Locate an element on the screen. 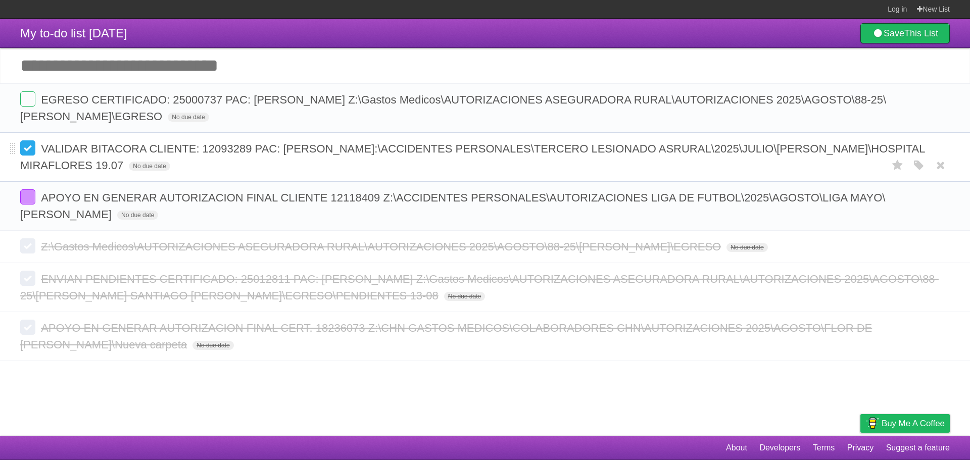 Image resolution: width=970 pixels, height=460 pixels. span: APOYO EN GENERAR AUTORIZACION FINAL CERT. 18236073 Z:\CHN GASTOS MEDICOS\COLABORADORES CHN\AUTORI... is located at coordinates (446, 337).